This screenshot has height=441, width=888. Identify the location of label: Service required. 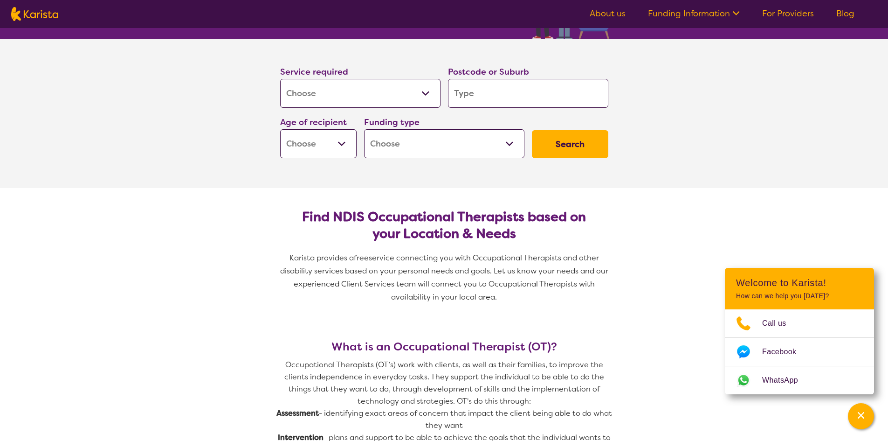
(314, 72).